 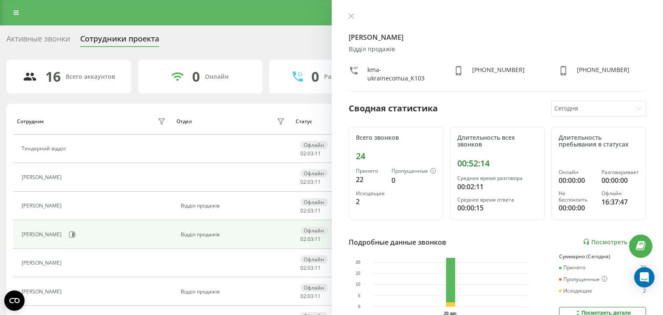 I want to click on div: Не беспокоить, so click(x=576, y=197).